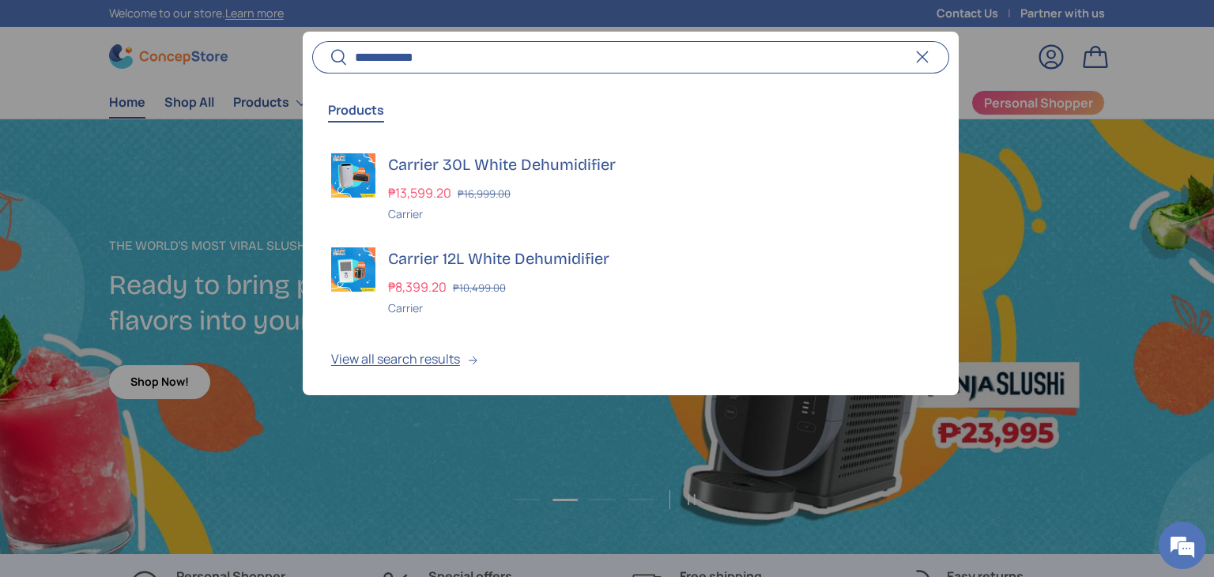  Describe the element at coordinates (419, 287) in the screenshot. I see `strong: ₱8,399.20` at that location.